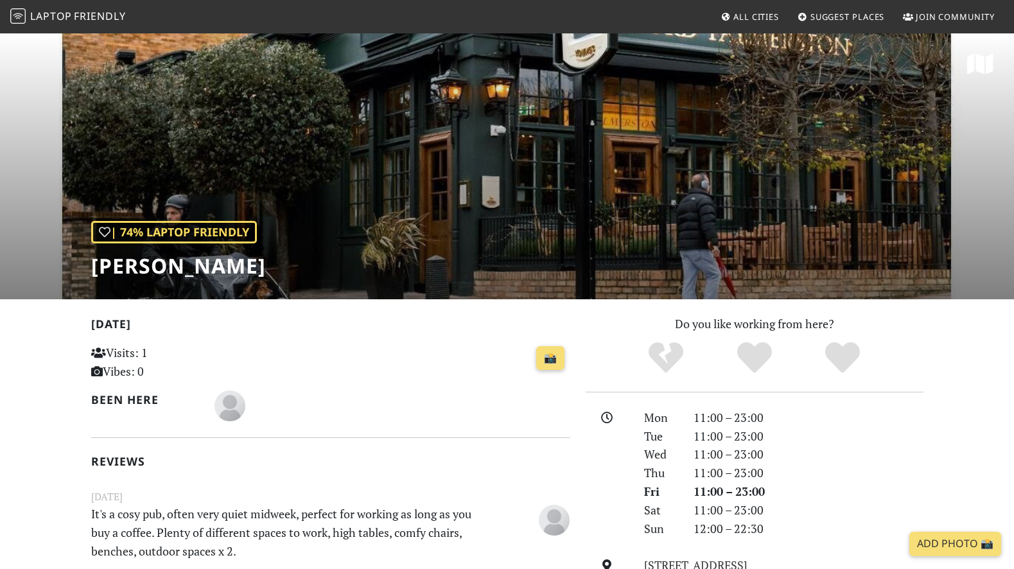  What do you see at coordinates (331, 461) in the screenshot?
I see `h2: Reviews` at bounding box center [331, 461].